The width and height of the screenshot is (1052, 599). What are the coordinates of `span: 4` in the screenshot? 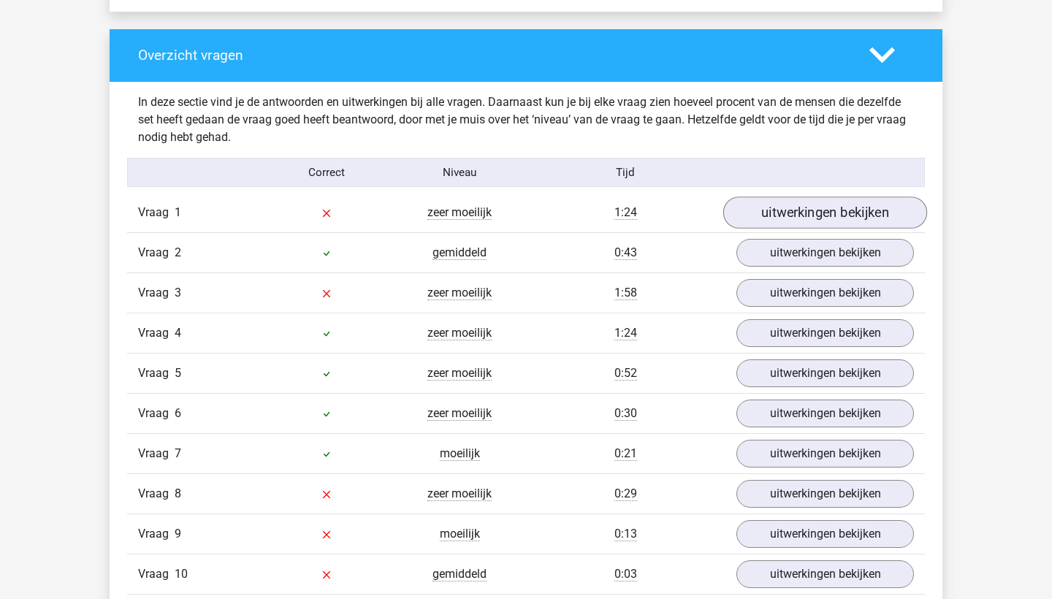 It's located at (178, 332).